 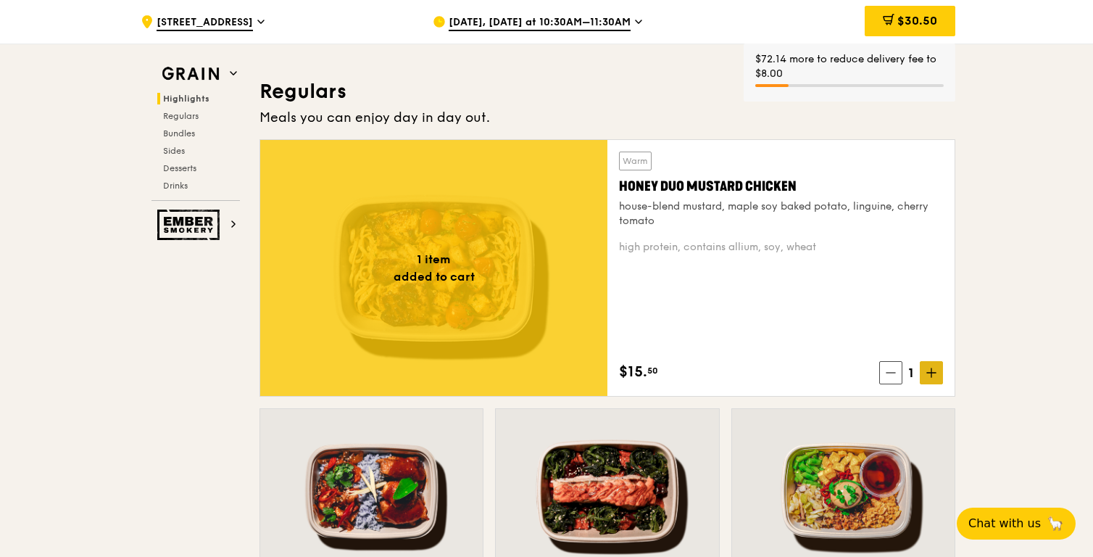 What do you see at coordinates (608, 91) in the screenshot?
I see `h3: Regulars` at bounding box center [608, 91].